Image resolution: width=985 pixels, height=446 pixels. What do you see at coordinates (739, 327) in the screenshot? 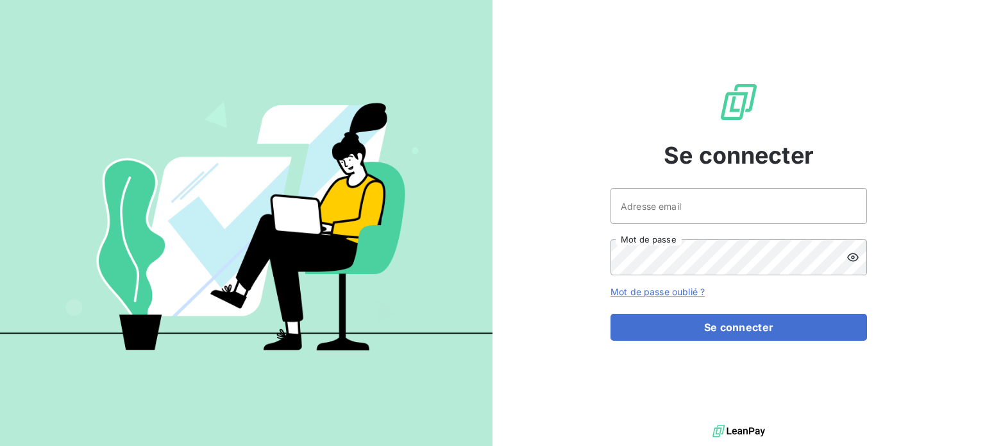
I see `button: Se connecter` at bounding box center [739, 327].